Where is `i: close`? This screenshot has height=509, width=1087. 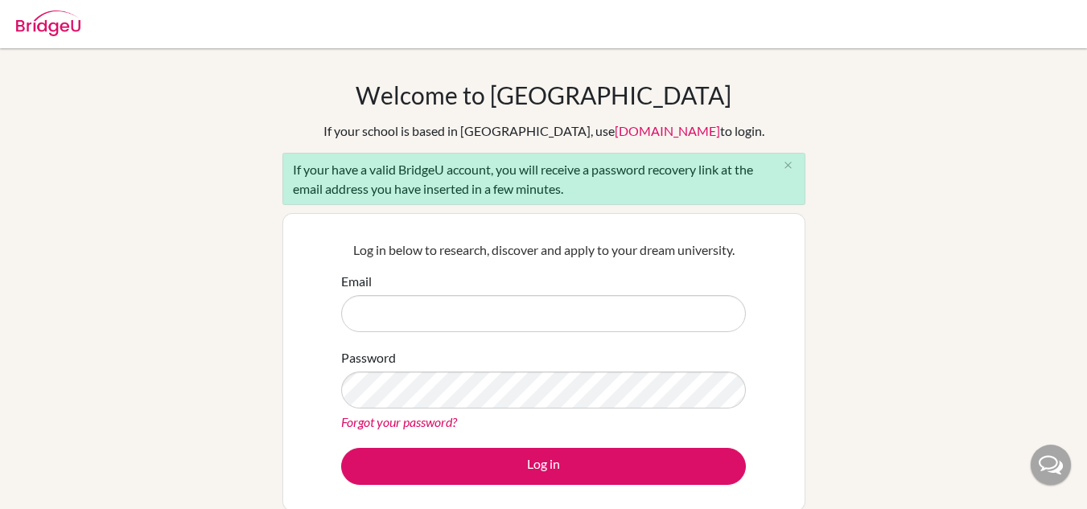 i: close is located at coordinates (788, 165).